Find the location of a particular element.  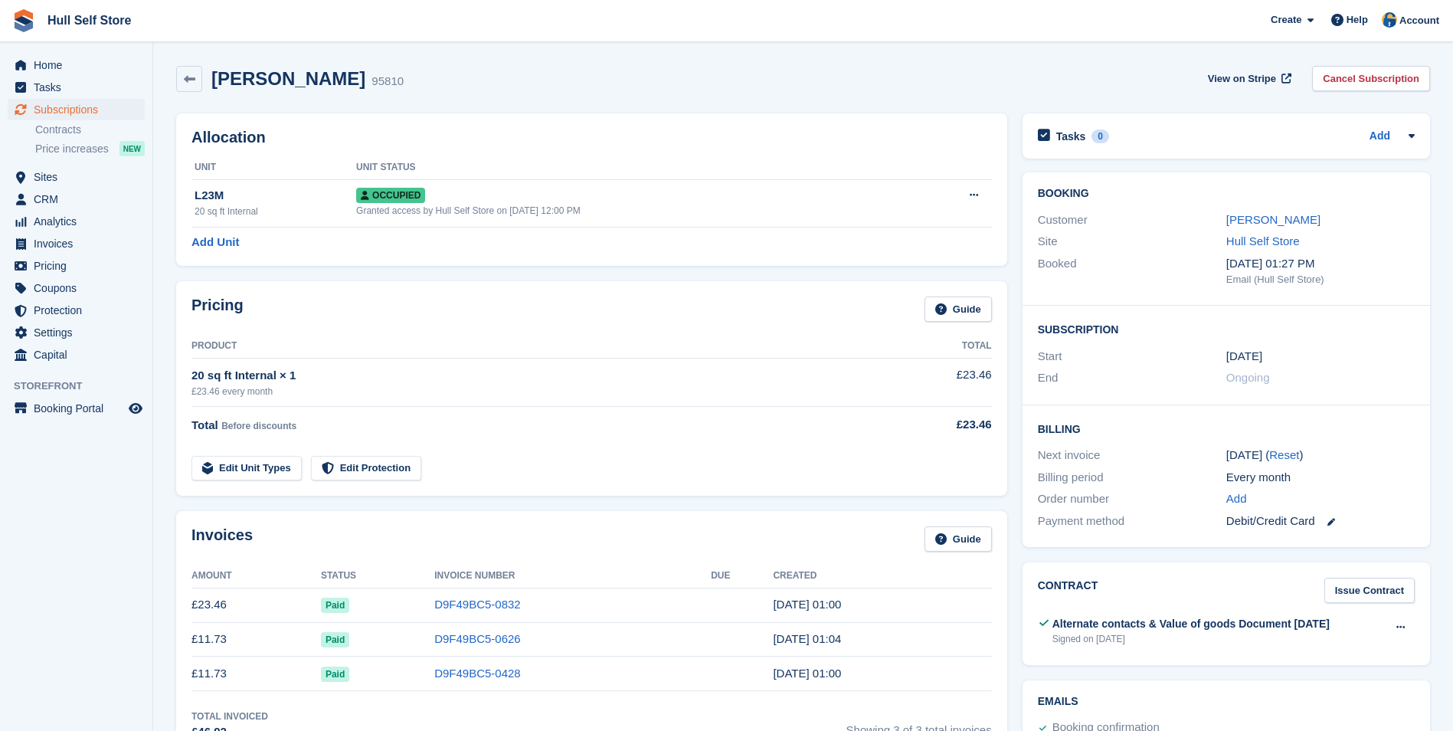

span: Total is located at coordinates (204, 424).